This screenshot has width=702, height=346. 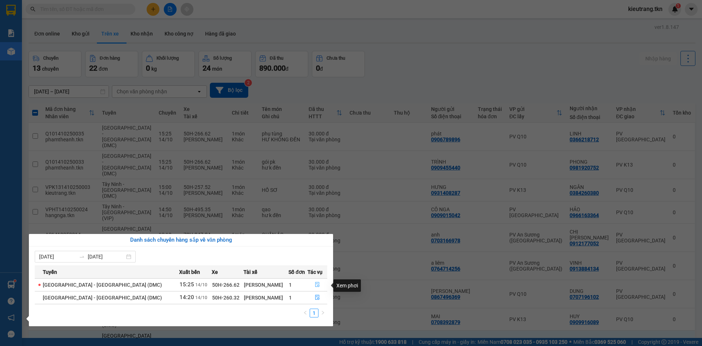 I want to click on span: Tài xế, so click(x=250, y=272).